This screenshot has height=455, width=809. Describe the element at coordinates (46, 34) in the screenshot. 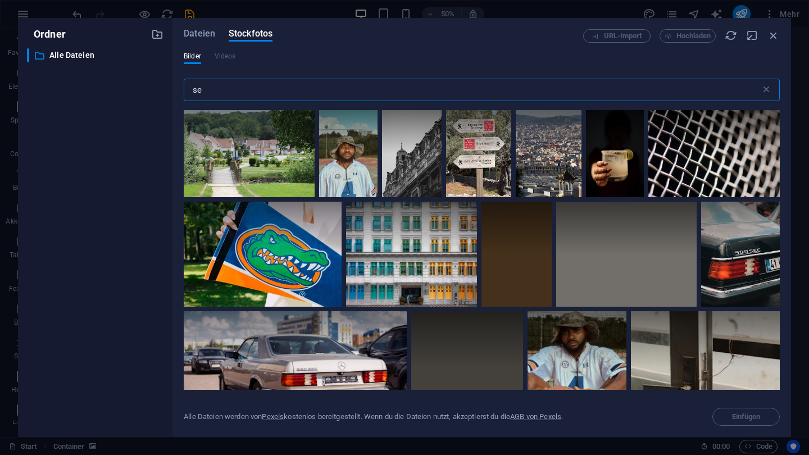

I see `p: Ordner` at that location.